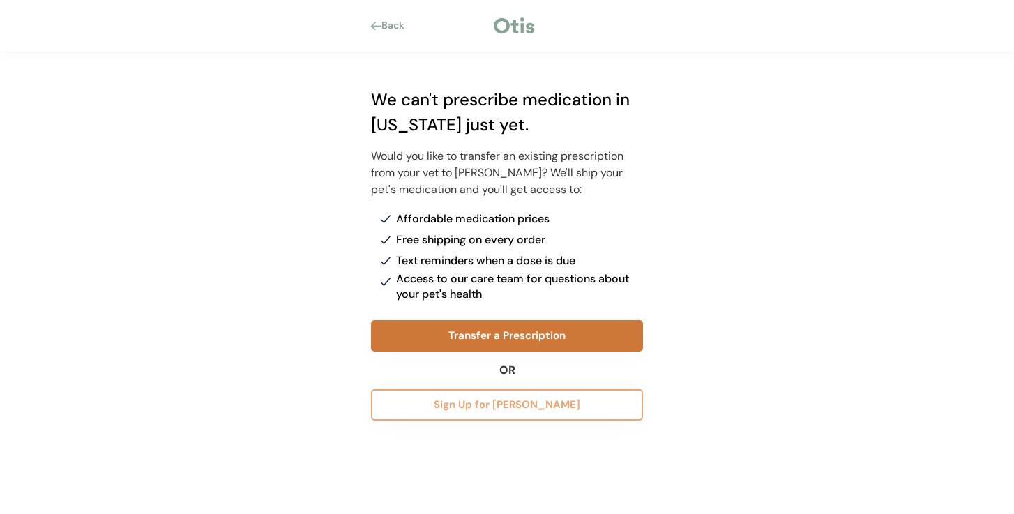  I want to click on div: Text reminders when a dose is due, so click(520, 261).